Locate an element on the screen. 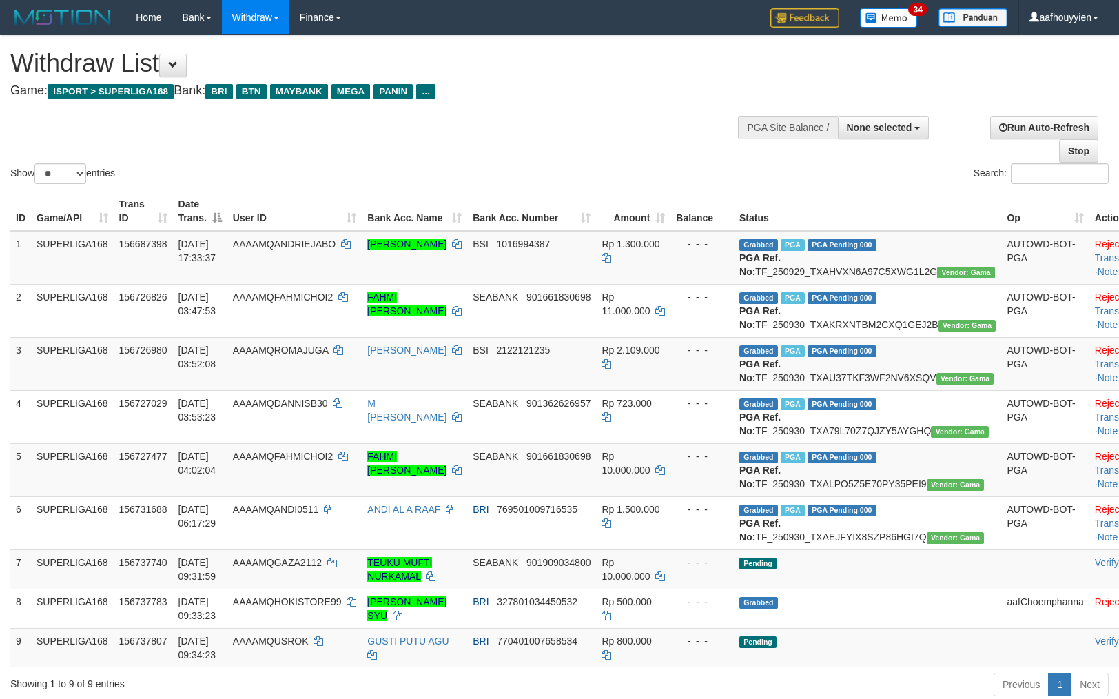 This screenshot has width=1119, height=699. span: AAAAMQHOKISTORE99 is located at coordinates (287, 602).